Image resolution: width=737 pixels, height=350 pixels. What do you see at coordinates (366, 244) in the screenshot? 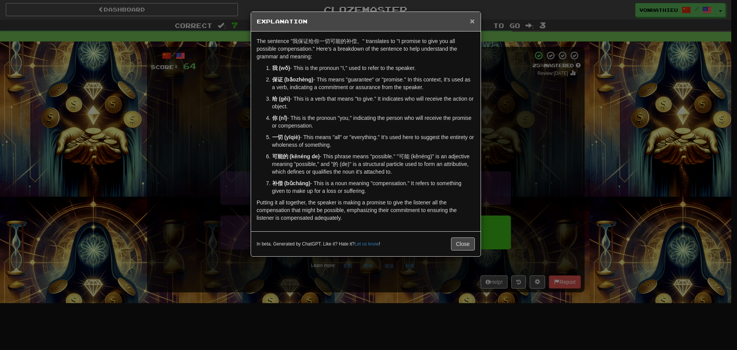
I see `a: Let us know` at bounding box center [366, 244].